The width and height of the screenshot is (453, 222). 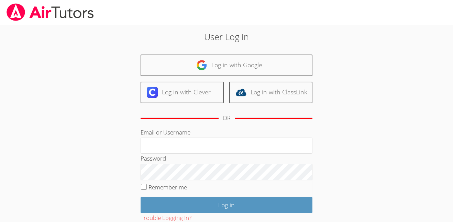 I want to click on label: Password, so click(x=153, y=159).